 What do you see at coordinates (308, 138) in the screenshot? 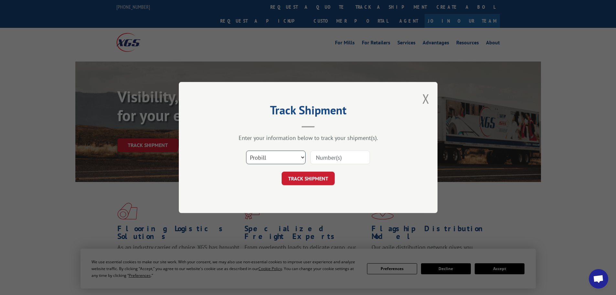
I see `div: Enter your information below to track your shipment(s).` at bounding box center [308, 138].